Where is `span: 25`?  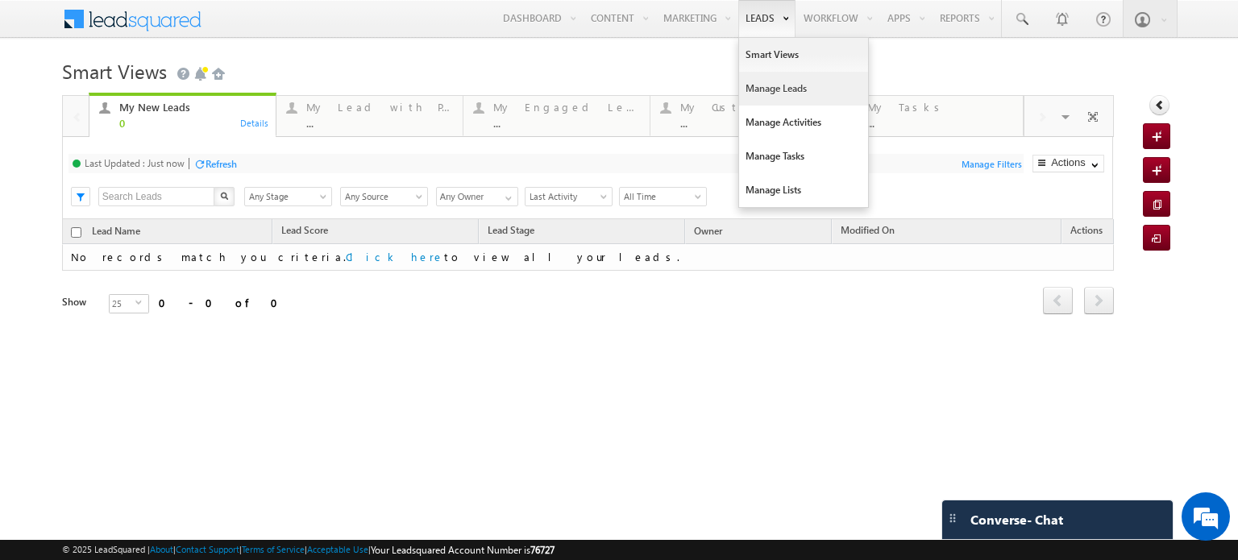 span: 25 is located at coordinates (123, 304).